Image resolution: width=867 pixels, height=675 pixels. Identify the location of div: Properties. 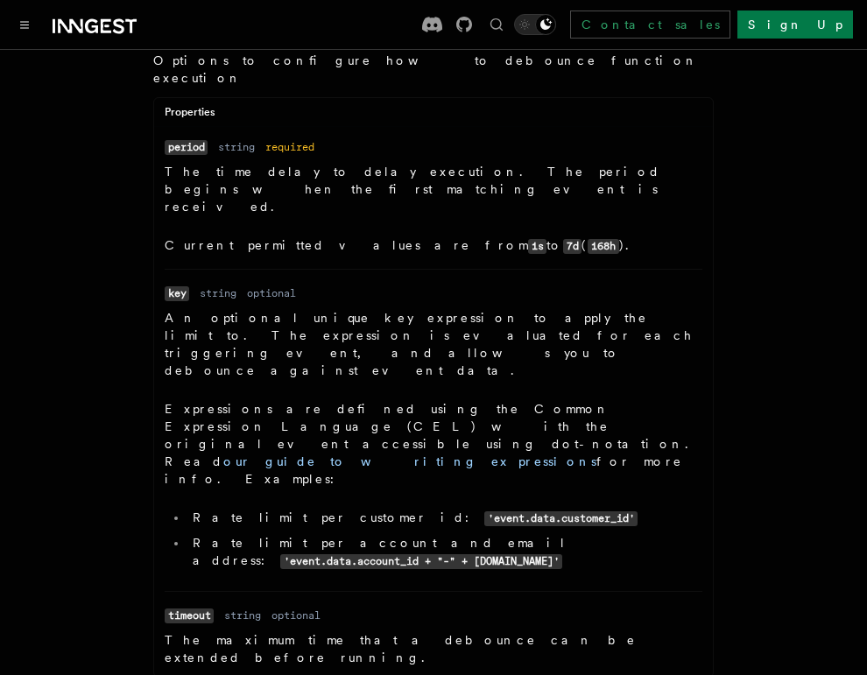
(433, 116).